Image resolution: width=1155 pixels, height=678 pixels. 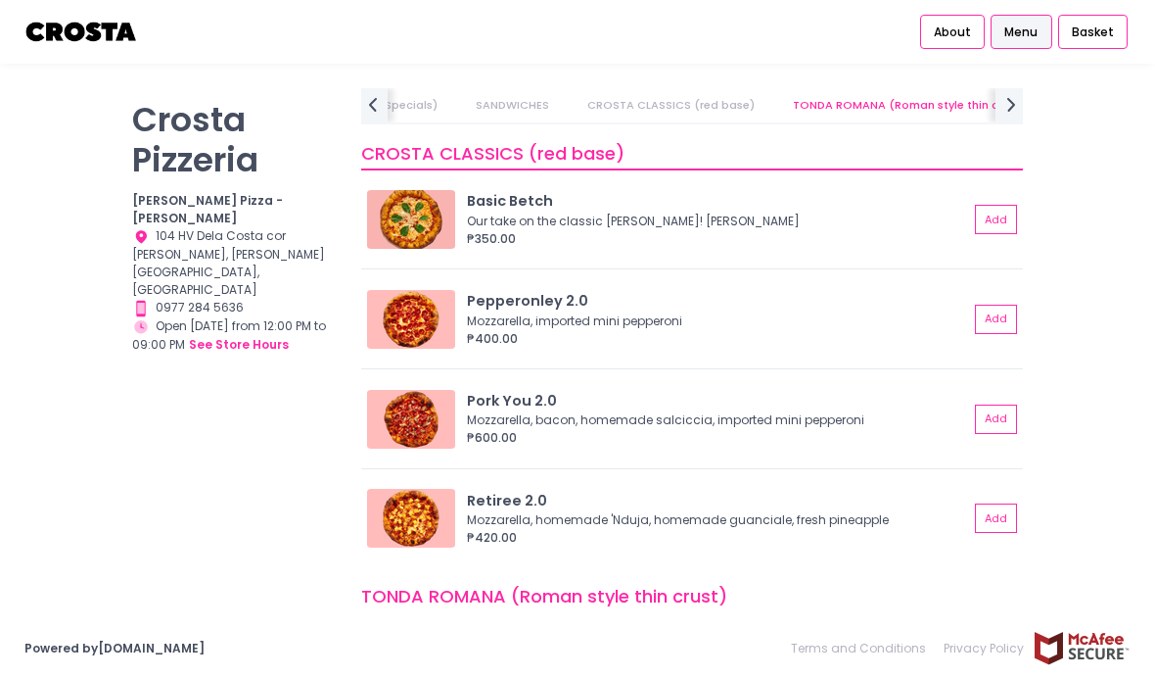 I want to click on div: 0977 284 5636, so click(x=234, y=307).